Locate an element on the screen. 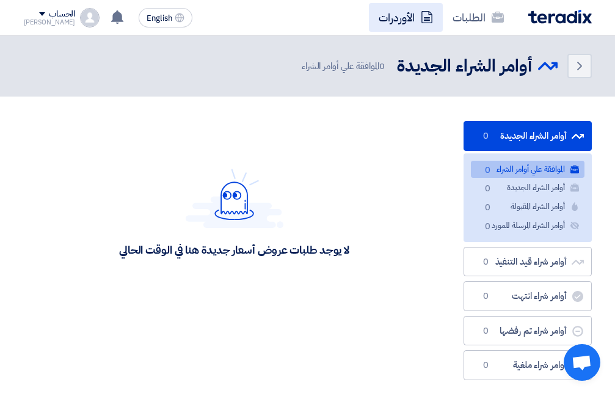  img: profile_test.png is located at coordinates (90, 18).